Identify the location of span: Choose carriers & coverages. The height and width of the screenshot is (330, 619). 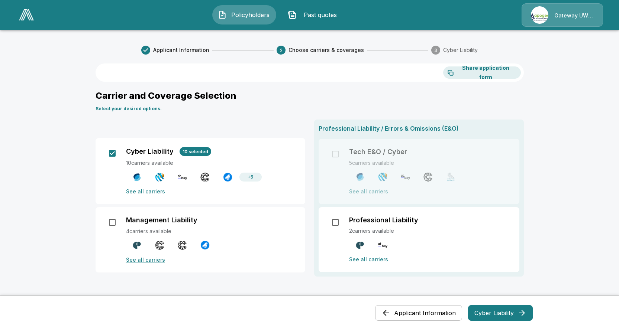
(326, 50).